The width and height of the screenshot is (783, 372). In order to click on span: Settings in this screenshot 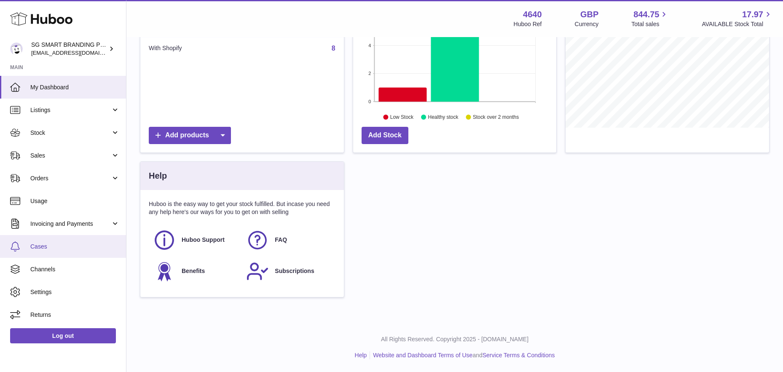, I will do `click(75, 292)`.